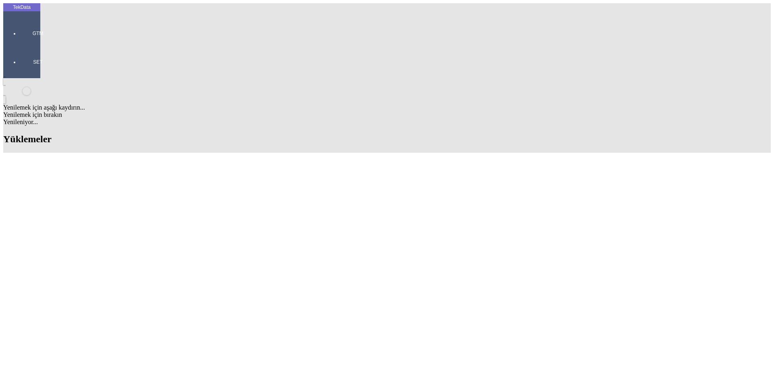 This screenshot has height=384, width=774. Describe the element at coordinates (38, 33) in the screenshot. I see `span: GTM` at that location.